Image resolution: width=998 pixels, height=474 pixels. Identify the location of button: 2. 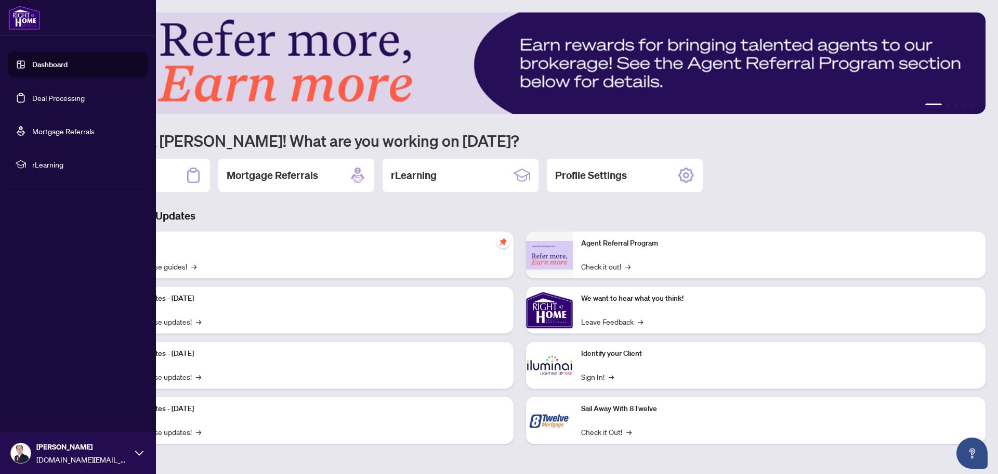
(948, 106).